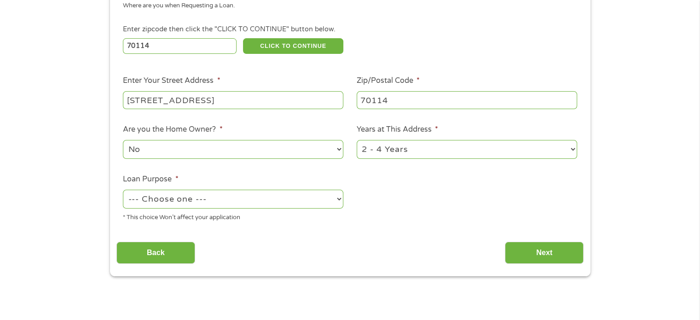 The height and width of the screenshot is (320, 700). I want to click on button: CLICK TO CONTINUE, so click(293, 46).